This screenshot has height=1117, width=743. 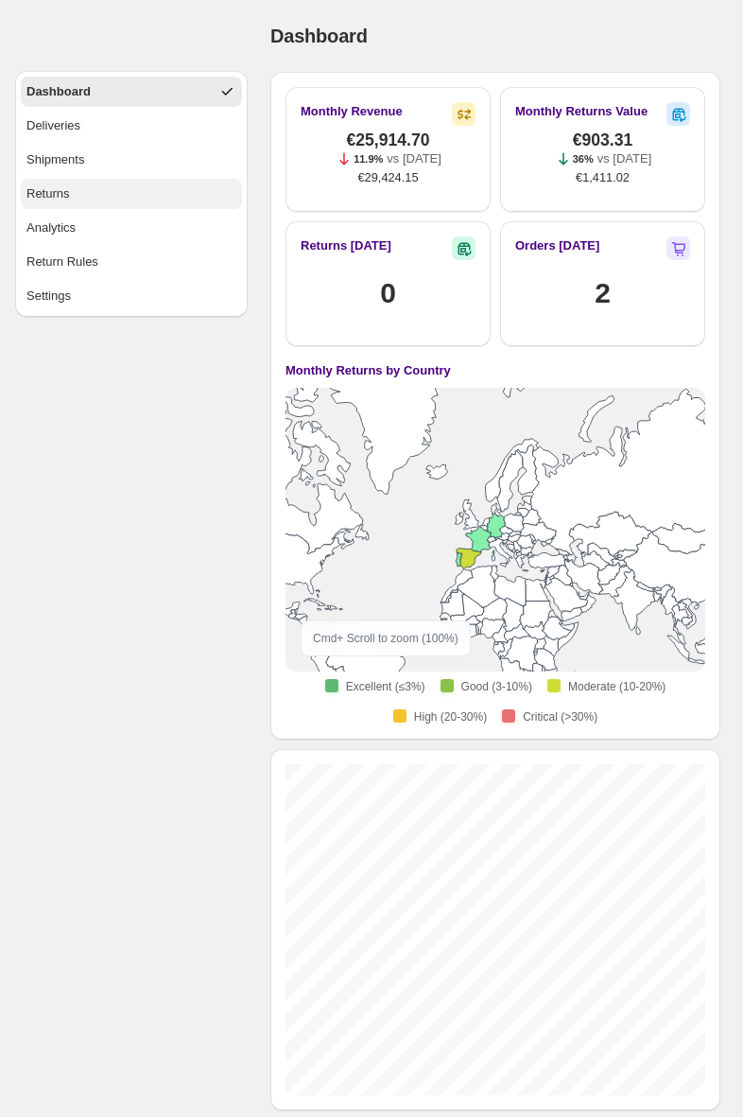 I want to click on div: Returns, so click(x=48, y=194).